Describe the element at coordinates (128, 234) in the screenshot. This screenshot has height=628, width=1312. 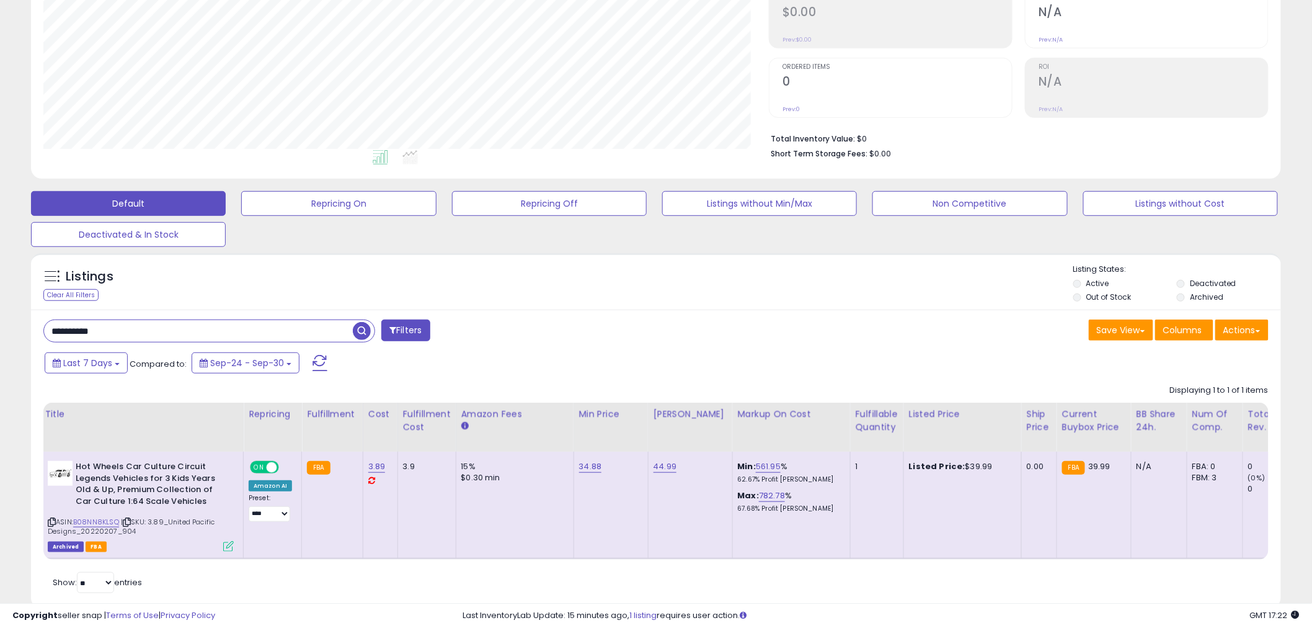
I see `button: Deactivated & In Stock` at that location.